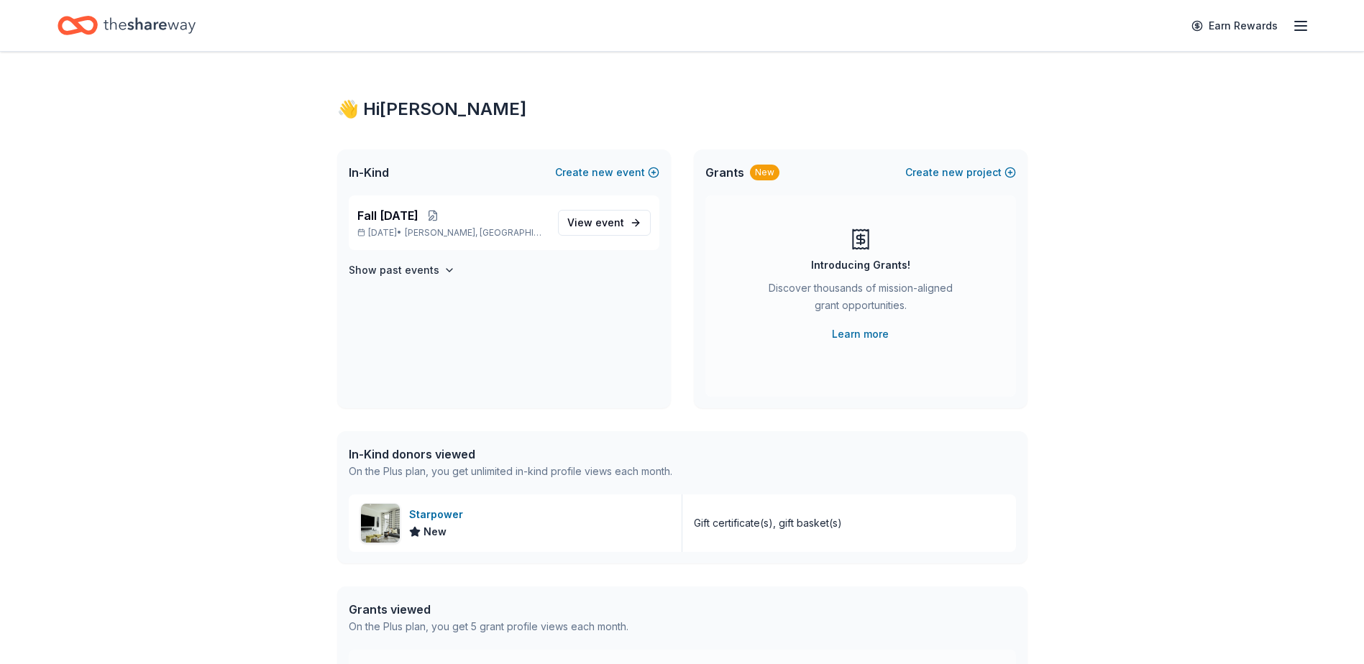  What do you see at coordinates (595, 223) in the screenshot?
I see `span: View` at bounding box center [595, 223].